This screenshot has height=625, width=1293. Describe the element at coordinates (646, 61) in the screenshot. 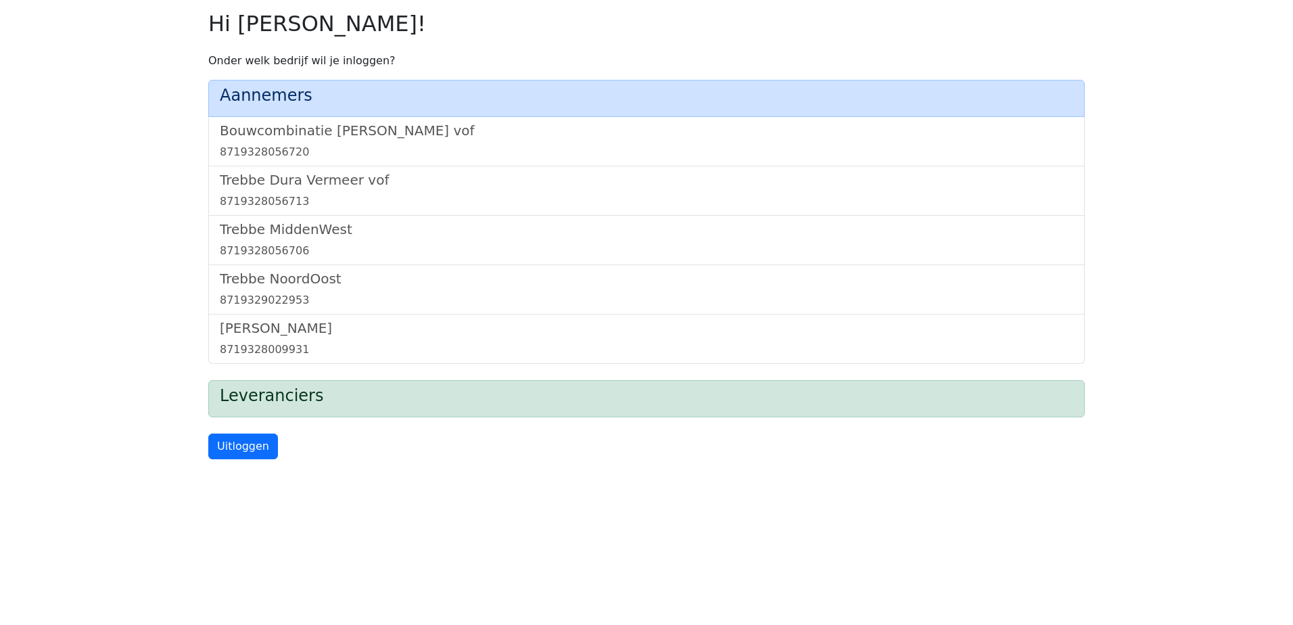

I see `p: Onder welk bedrijf wil je inloggen?` at that location.